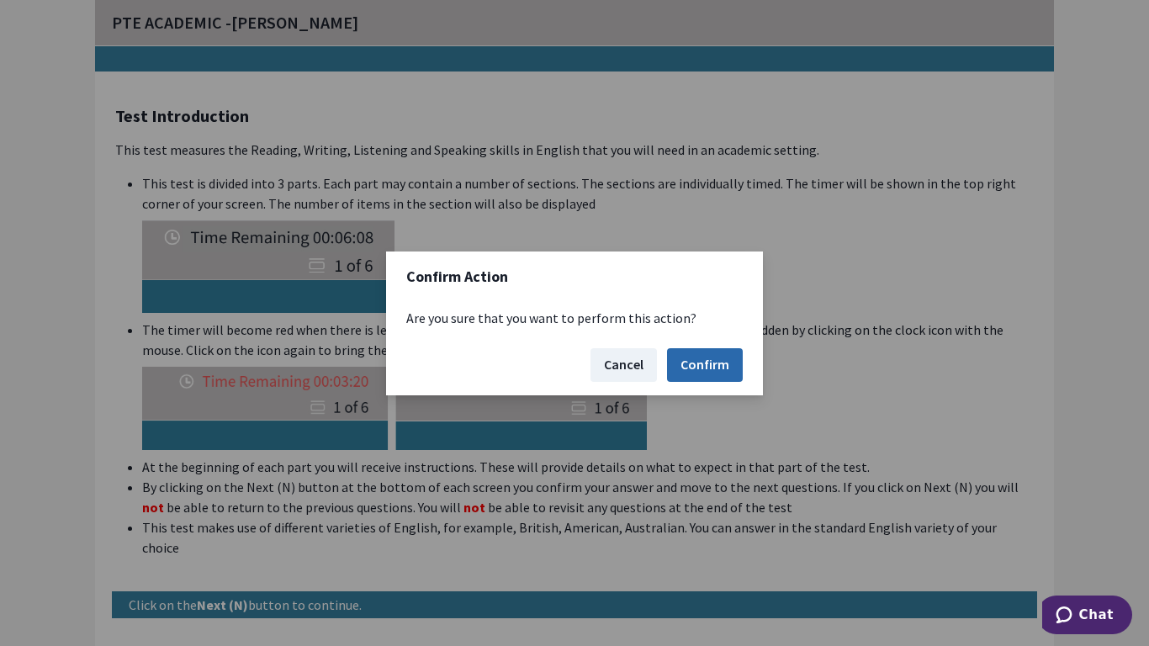 This screenshot has width=1149, height=646. Describe the element at coordinates (574, 276) in the screenshot. I see `header: Confirm Action` at that location.